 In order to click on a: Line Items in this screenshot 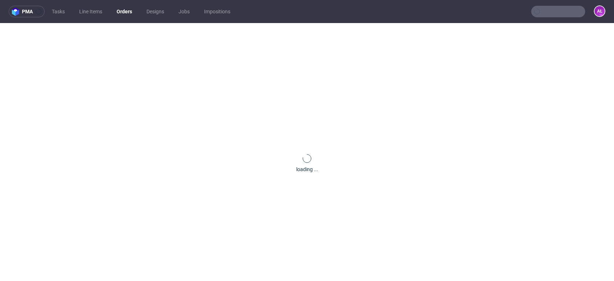, I will do `click(91, 12)`.